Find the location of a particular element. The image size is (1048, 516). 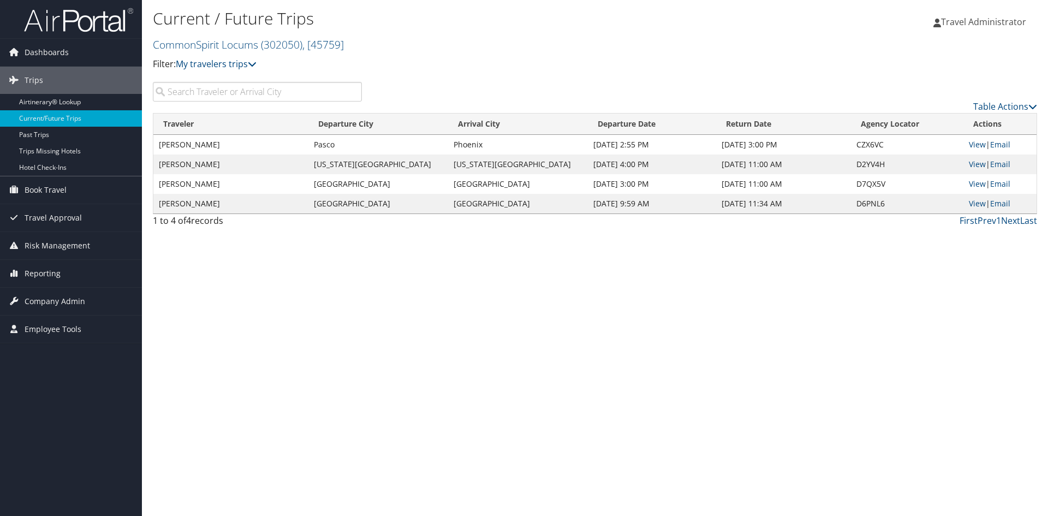

span: Reporting is located at coordinates (43, 274).